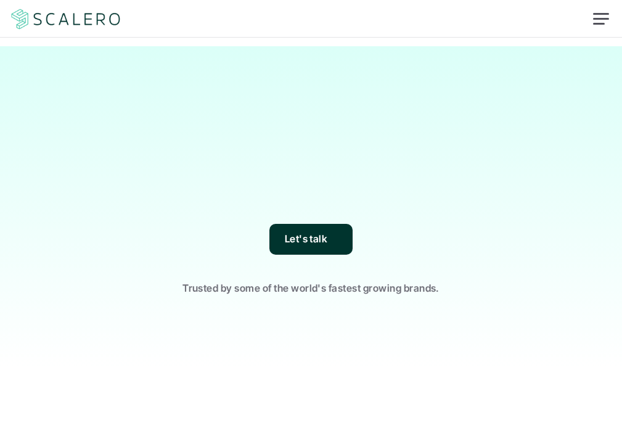 This screenshot has width=622, height=428. What do you see at coordinates (66, 19) in the screenshot?
I see `img: Scalero company logo` at bounding box center [66, 19].